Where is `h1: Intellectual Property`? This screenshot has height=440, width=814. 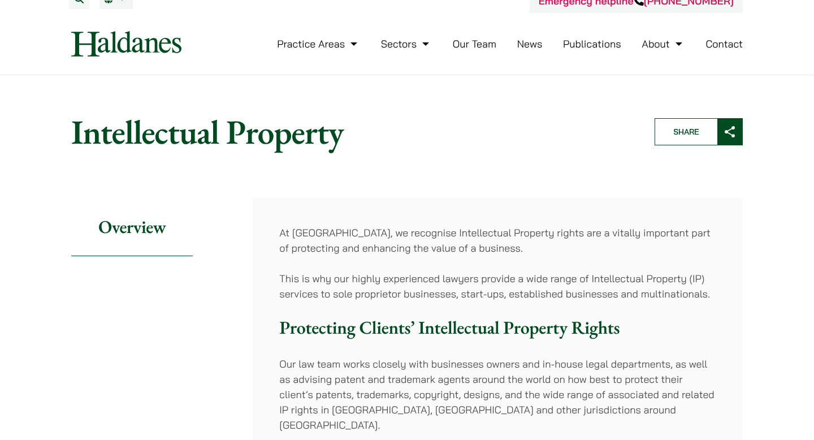
h1: Intellectual Property is located at coordinates (353, 132).